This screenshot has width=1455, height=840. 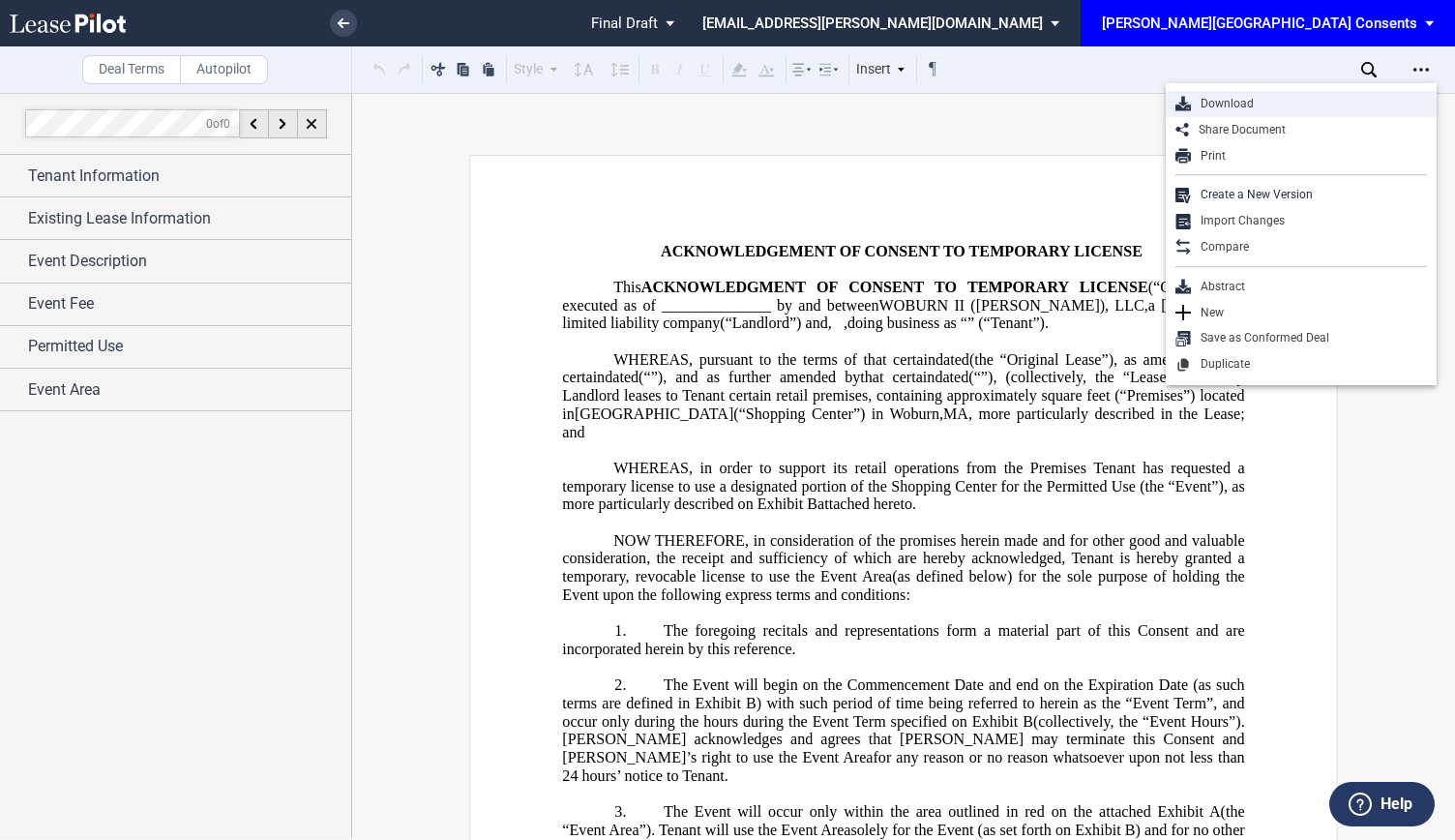 What do you see at coordinates (1095, 359) in the screenshot?
I see `span: (the “Original Lease”), as amended by` at bounding box center [1095, 359].